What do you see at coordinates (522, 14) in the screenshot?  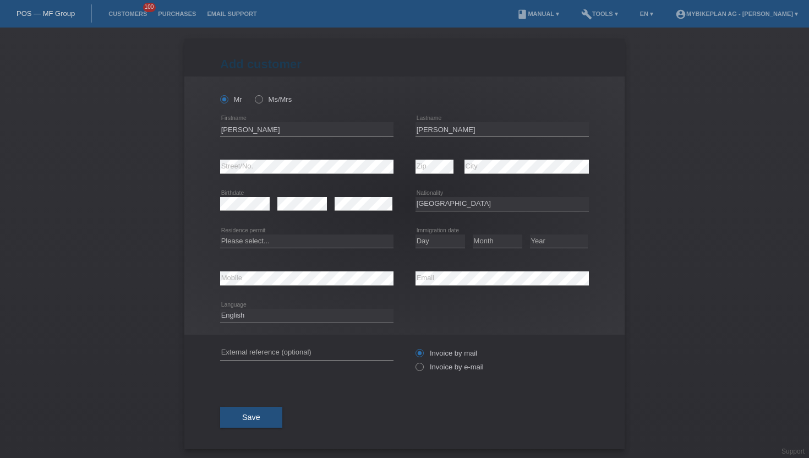 I see `i: book` at bounding box center [522, 14].